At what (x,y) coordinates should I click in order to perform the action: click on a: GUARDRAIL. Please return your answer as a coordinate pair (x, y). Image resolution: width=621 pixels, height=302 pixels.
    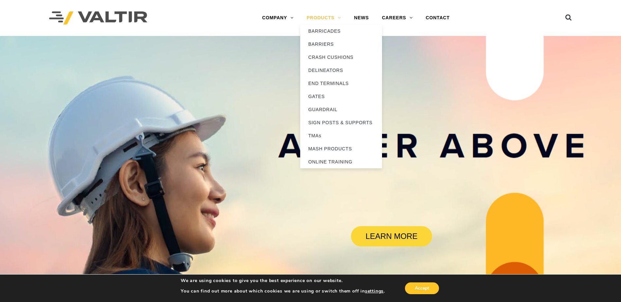
    Looking at the image, I should click on (341, 110).